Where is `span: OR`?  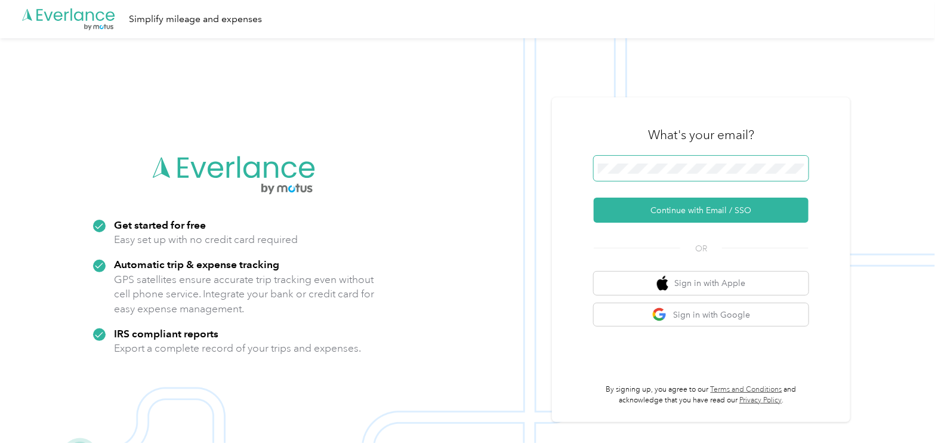
span: OR is located at coordinates (701, 248).